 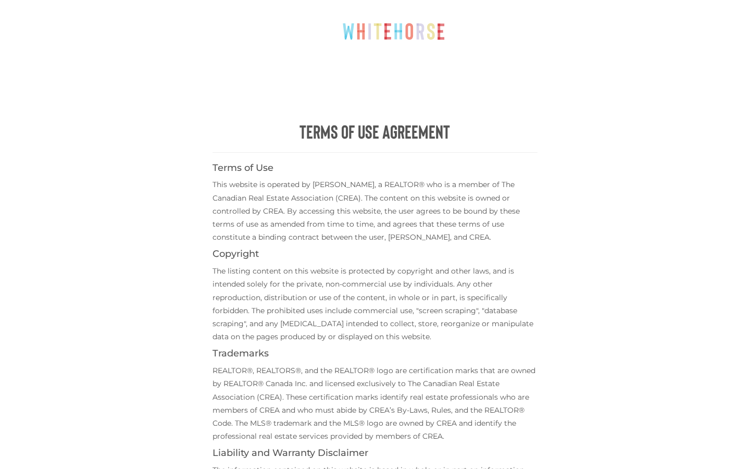 What do you see at coordinates (375, 403) in the screenshot?
I see `p: REALTOR®, REALTORS®, and the REALTOR® logo are certification marks that are owned by REALTOR® Can...` at bounding box center [375, 403].